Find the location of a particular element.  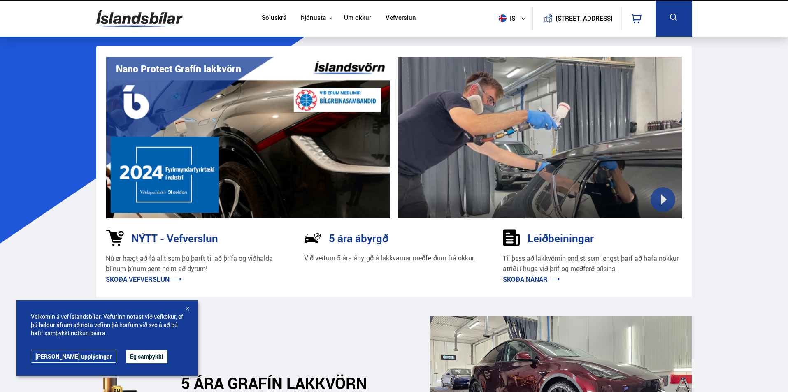

span: is is located at coordinates (506, 18).